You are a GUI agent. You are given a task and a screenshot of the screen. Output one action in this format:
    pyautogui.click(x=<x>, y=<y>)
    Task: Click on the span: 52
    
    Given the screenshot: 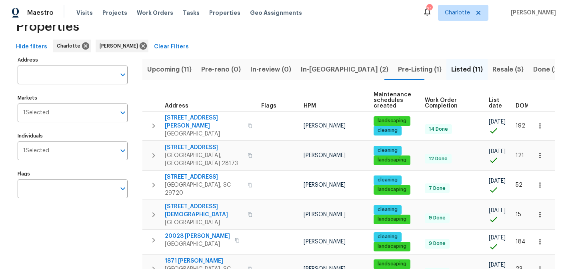 What is the action you would take?
    pyautogui.click(x=519, y=185)
    